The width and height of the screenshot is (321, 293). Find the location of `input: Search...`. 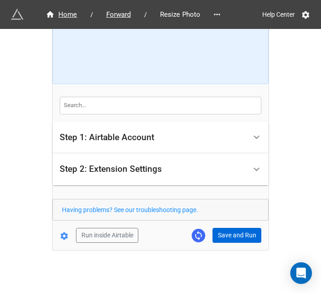

input: Search... is located at coordinates (161, 105).